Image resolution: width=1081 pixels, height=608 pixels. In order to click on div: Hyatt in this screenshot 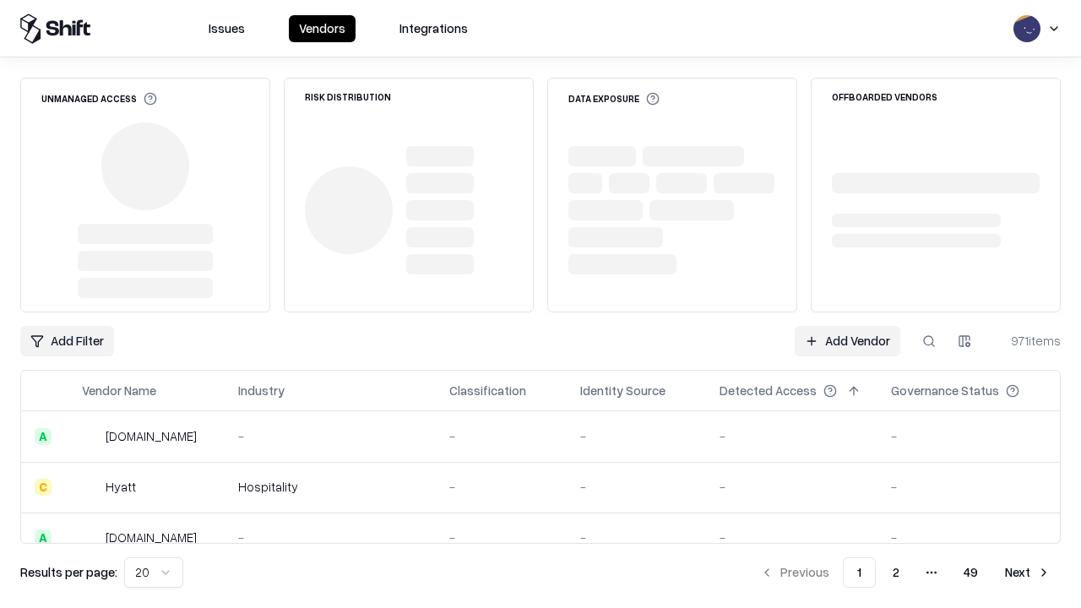, I will do `click(121, 487)`.